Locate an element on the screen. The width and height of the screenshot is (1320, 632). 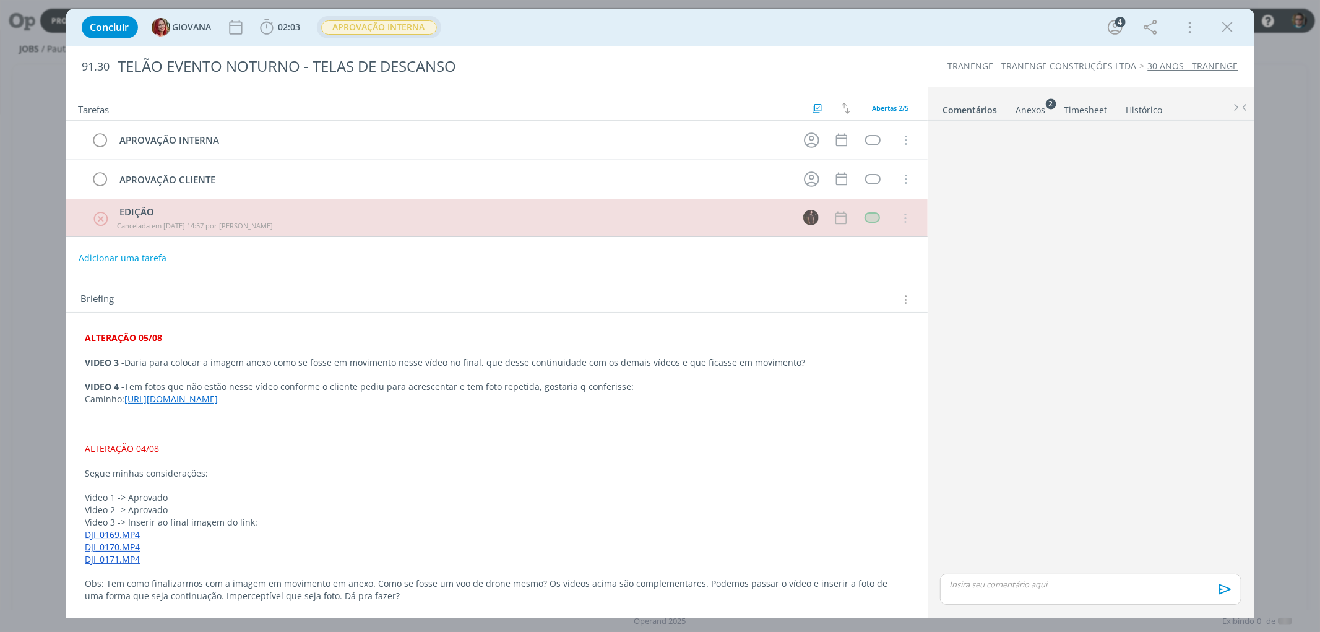
a: DJI_0171.MP4 is located at coordinates (113, 559).